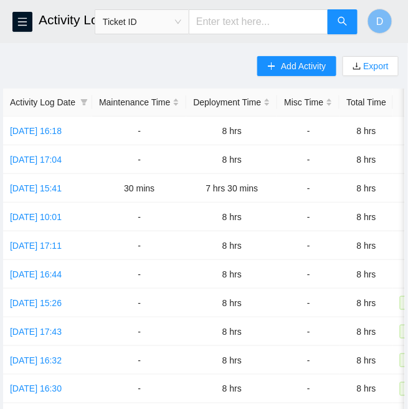 The image size is (408, 409). I want to click on span: Add Activity, so click(304, 66).